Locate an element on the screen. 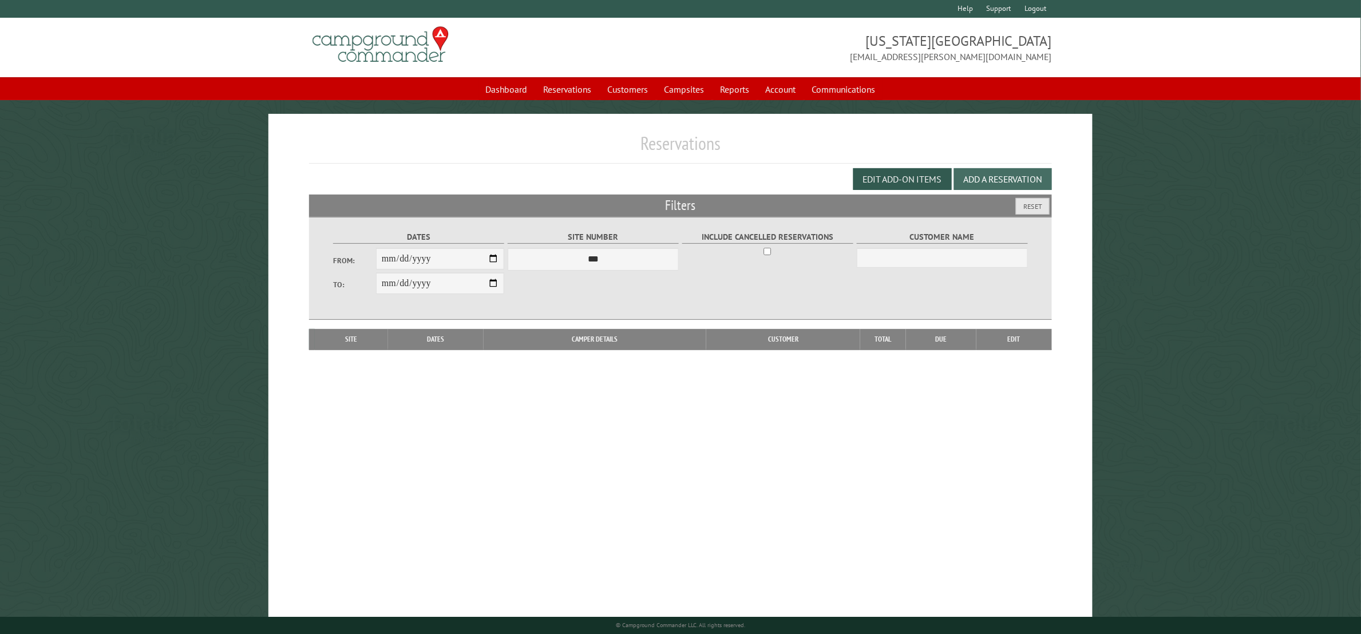 This screenshot has width=1361, height=634. button: Edit Add-on Items is located at coordinates (903, 179).